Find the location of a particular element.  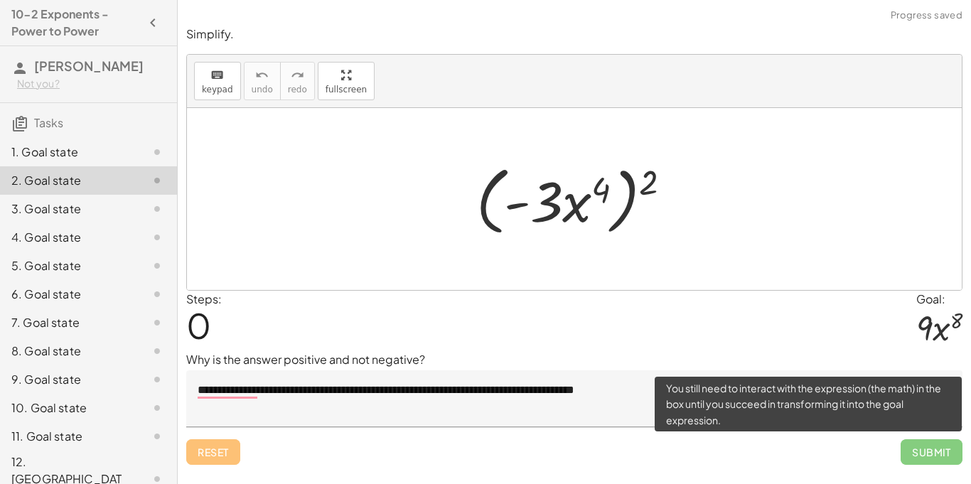

h4: 10-2 Exponents - Power to Power is located at coordinates (75, 23).